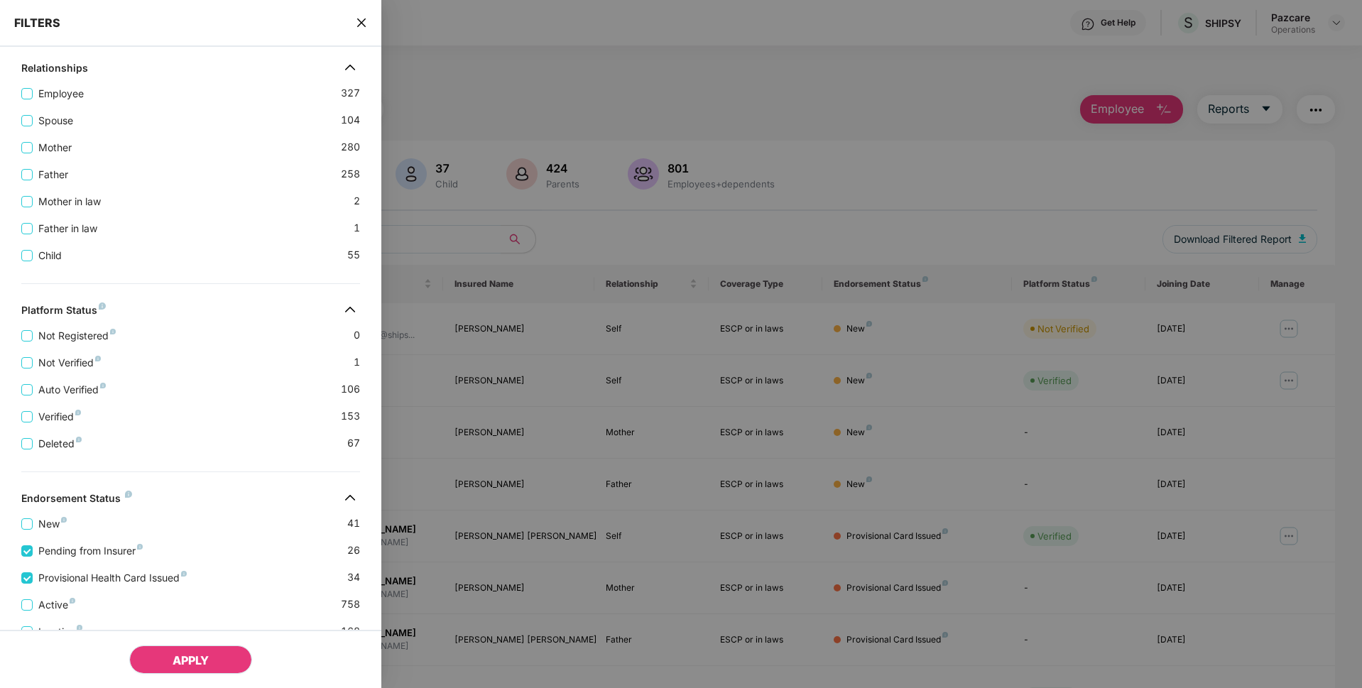 The height and width of the screenshot is (688, 1362). I want to click on span: Spouse, so click(55, 121).